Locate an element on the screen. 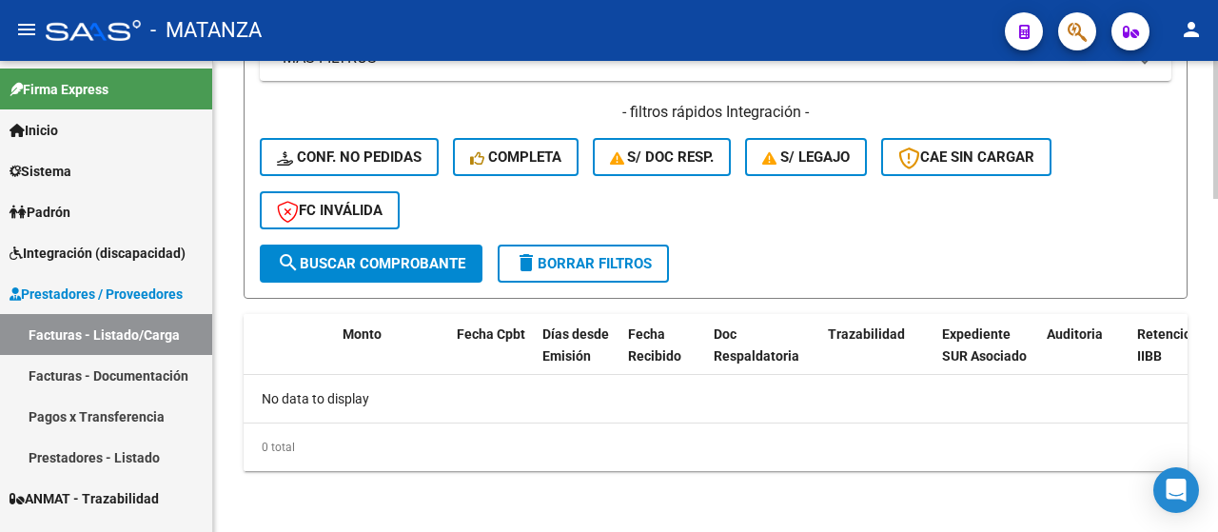  datatable-header-cell: Auditoria is located at coordinates (1083, 356).